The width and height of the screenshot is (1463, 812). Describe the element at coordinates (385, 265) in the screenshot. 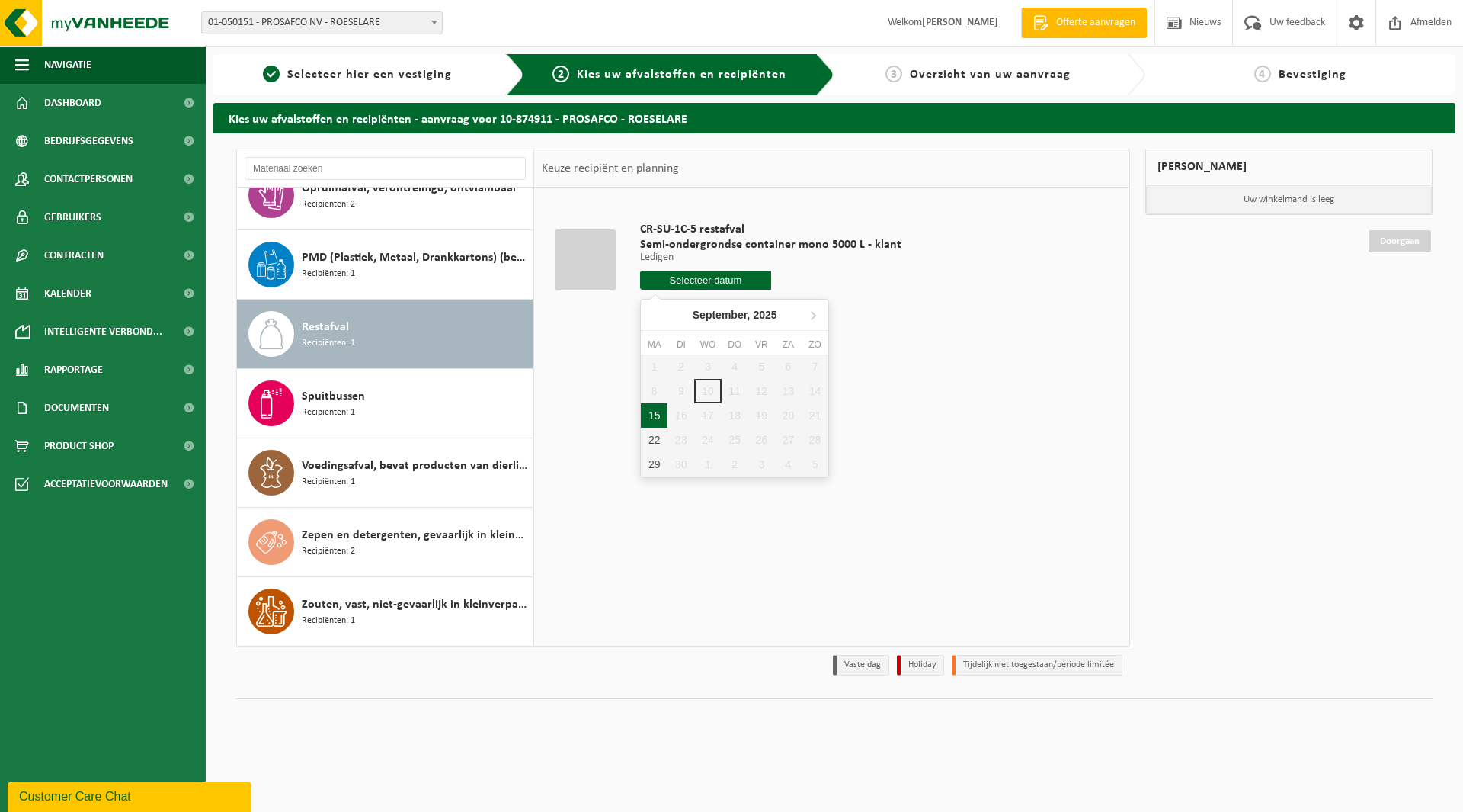

I see `button: PMD (Plastiek, Metaal, Drankkartons) (bedrijven) Recipiënten: 1` at that location.